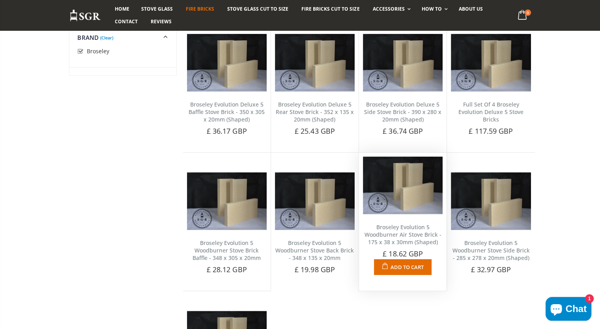  What do you see at coordinates (491, 250) in the screenshot?
I see `a: Broseley Evolution 5 Woodburner Stove Side Brick - 285 x 278 x 20mm (Shaped)` at bounding box center [491, 250].